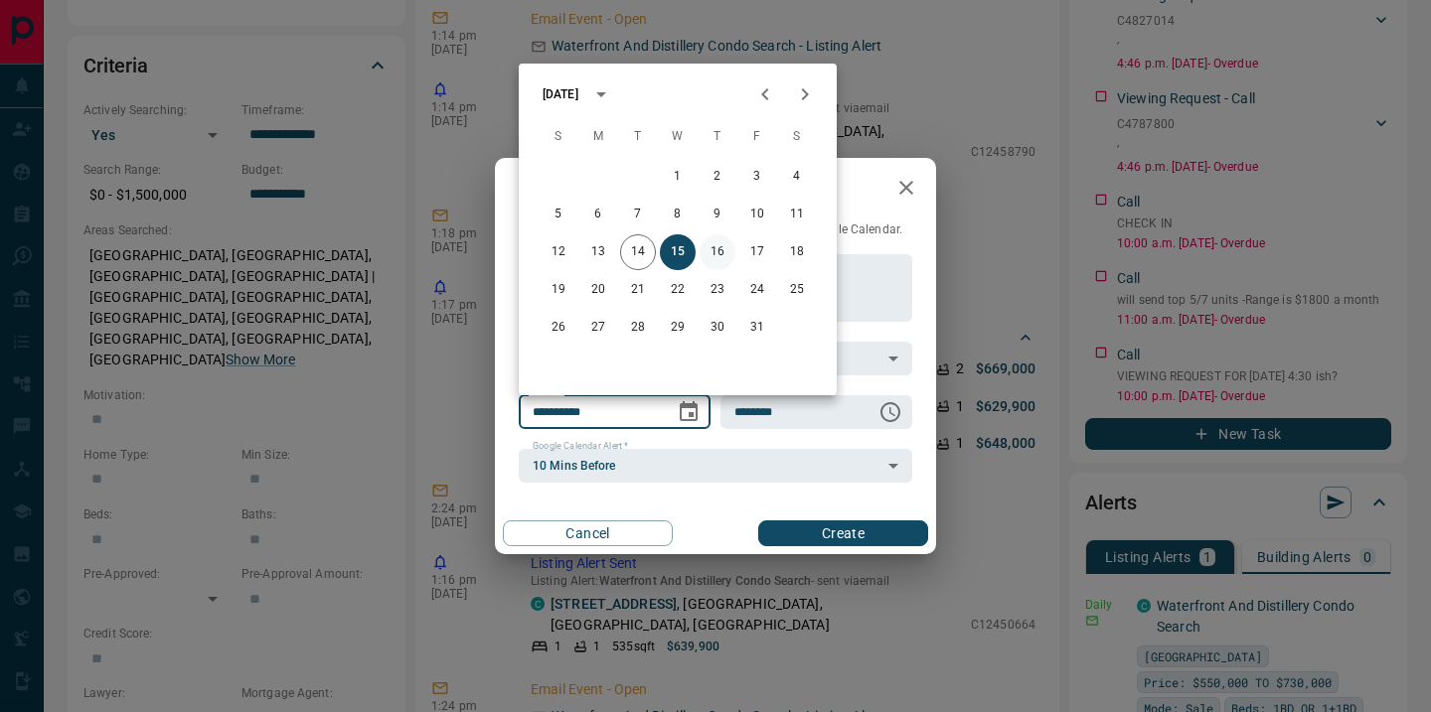  I want to click on button: 17, so click(757, 252).